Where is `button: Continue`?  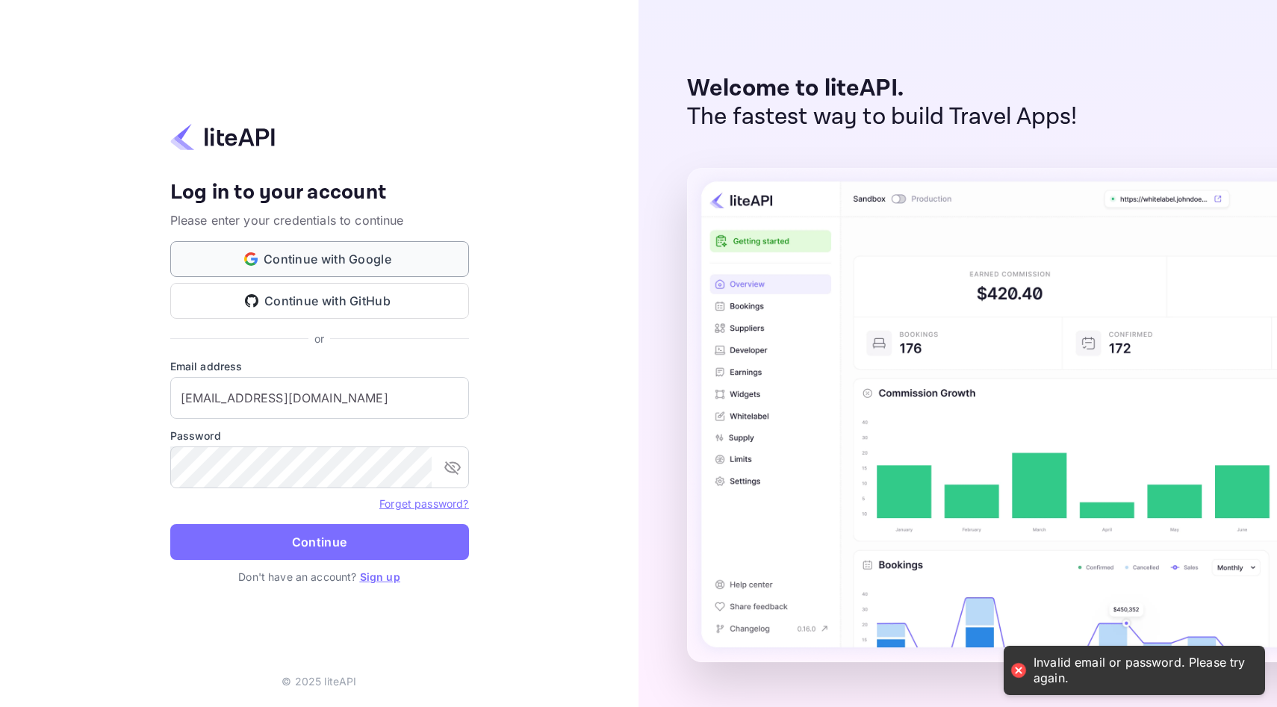 button: Continue is located at coordinates (320, 542).